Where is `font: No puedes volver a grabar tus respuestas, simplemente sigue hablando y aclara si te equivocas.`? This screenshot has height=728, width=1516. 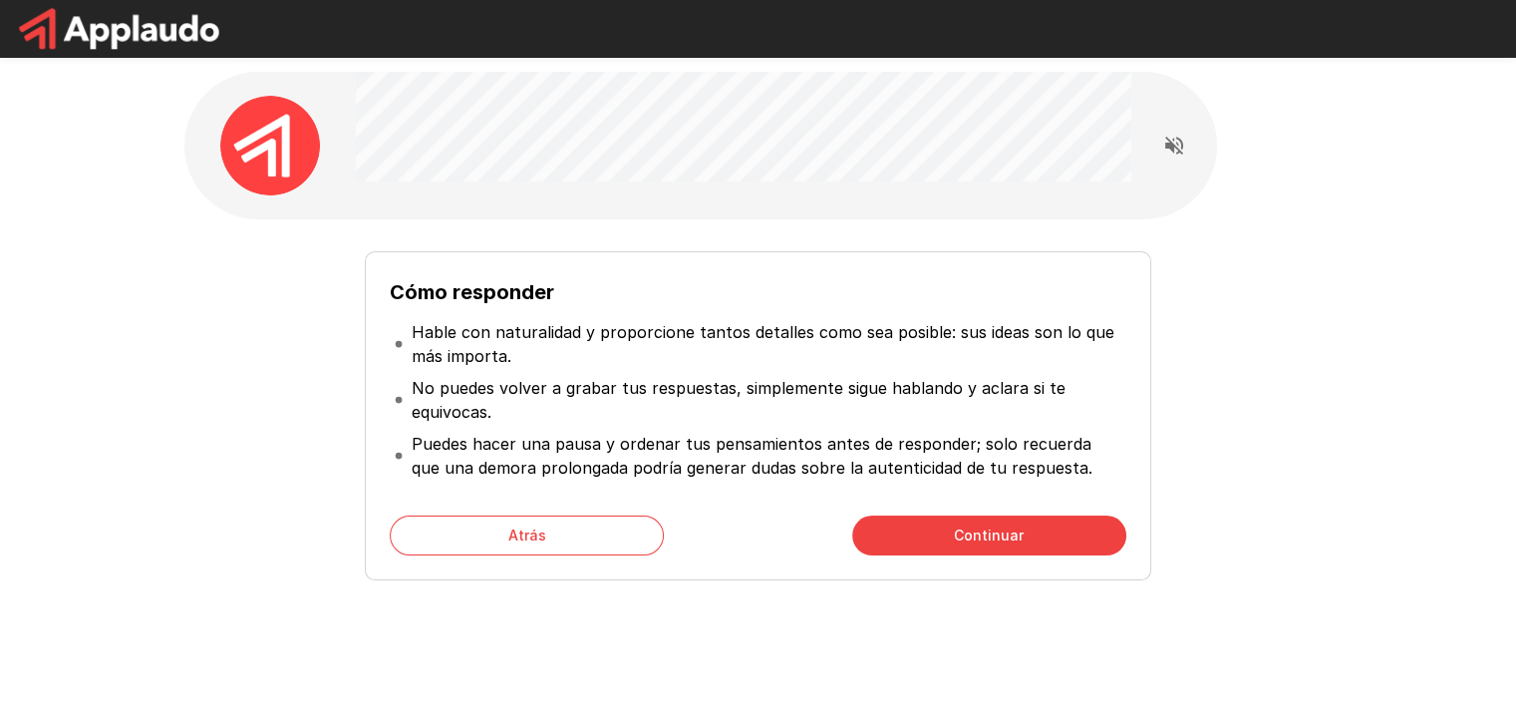
font: No puedes volver a grabar tus respuestas, simplemente sigue hablando y aclara si te equivocas. is located at coordinates (739, 400).